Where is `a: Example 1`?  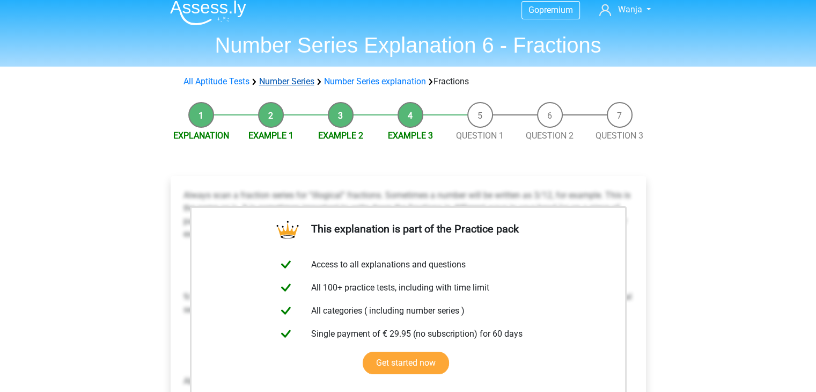
a: Example 1 is located at coordinates (271, 135).